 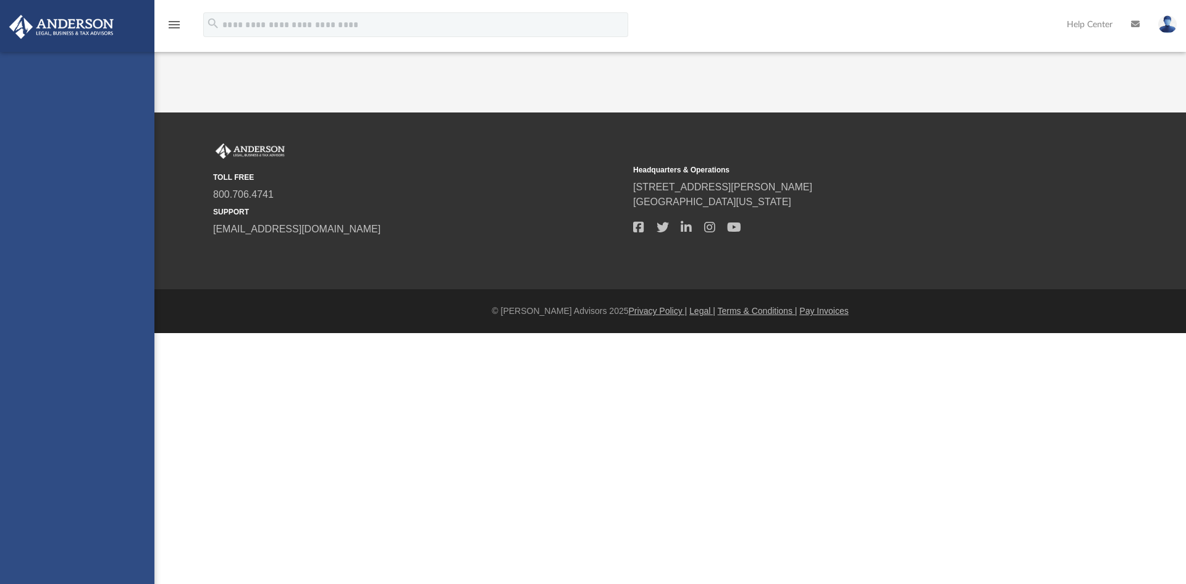 What do you see at coordinates (213, 23) in the screenshot?
I see `i: search` at bounding box center [213, 23].